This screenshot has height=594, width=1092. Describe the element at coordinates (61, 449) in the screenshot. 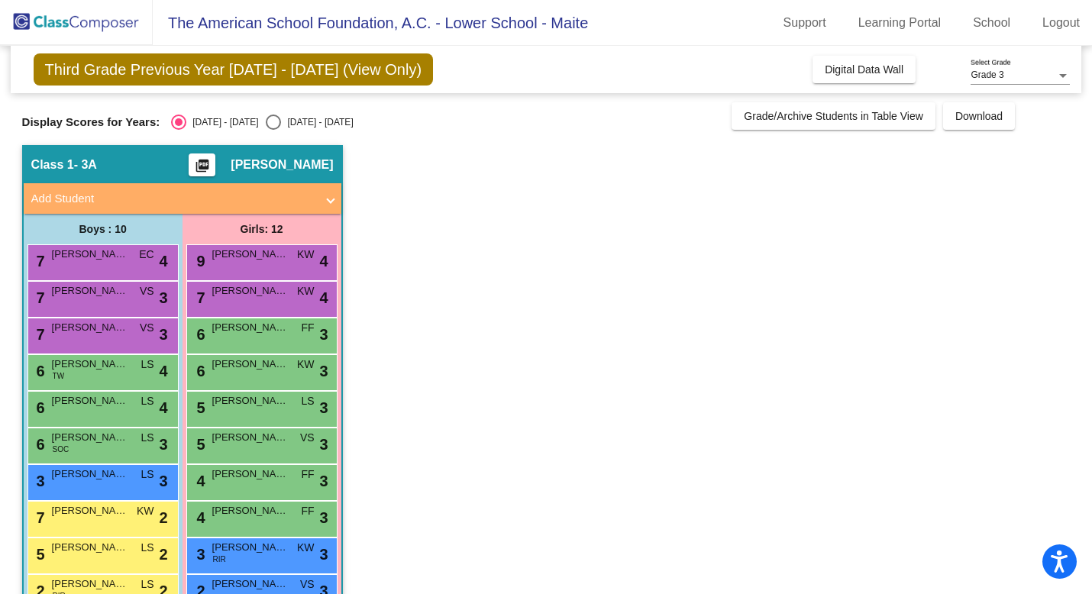

I see `span: SOC` at that location.